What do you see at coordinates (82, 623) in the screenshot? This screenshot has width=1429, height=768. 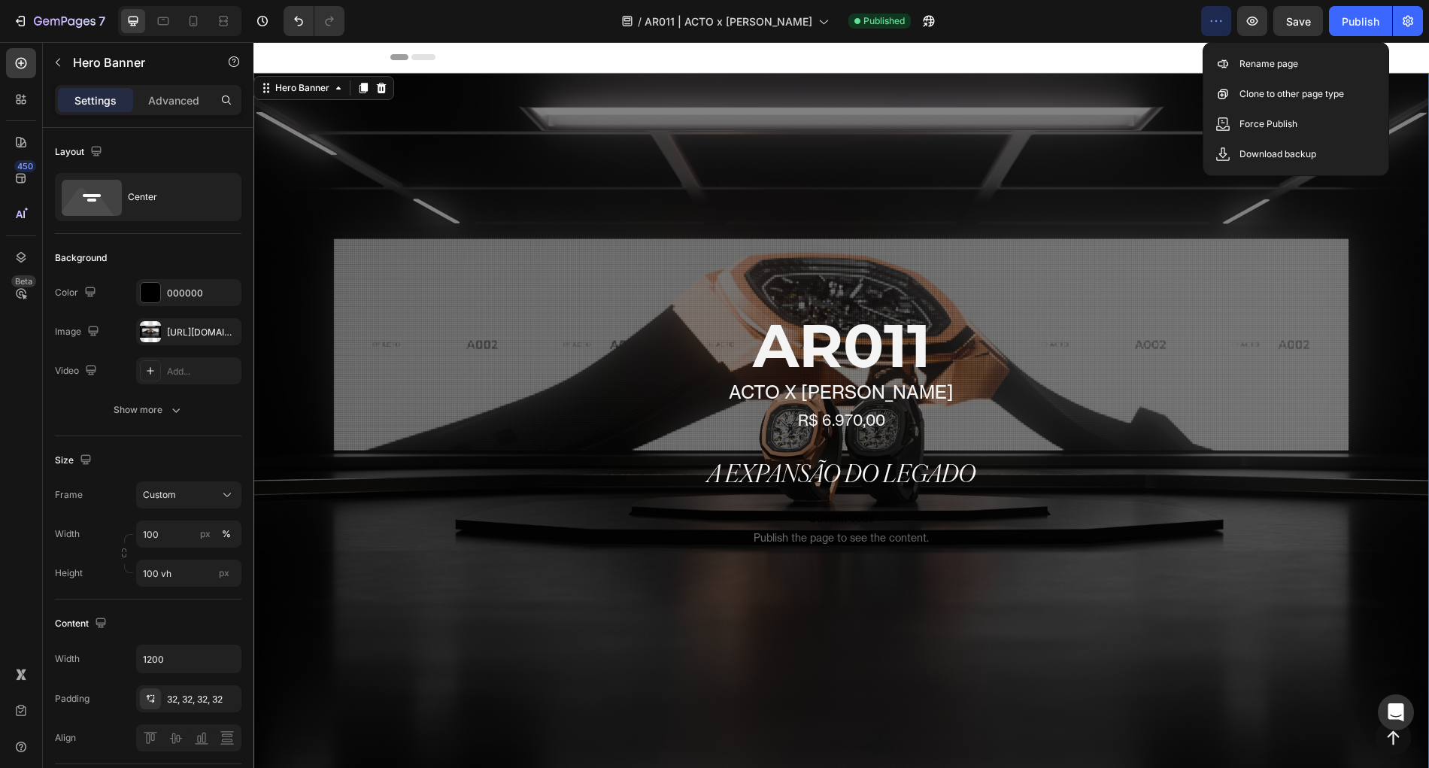 I see `div: Content` at bounding box center [82, 623].